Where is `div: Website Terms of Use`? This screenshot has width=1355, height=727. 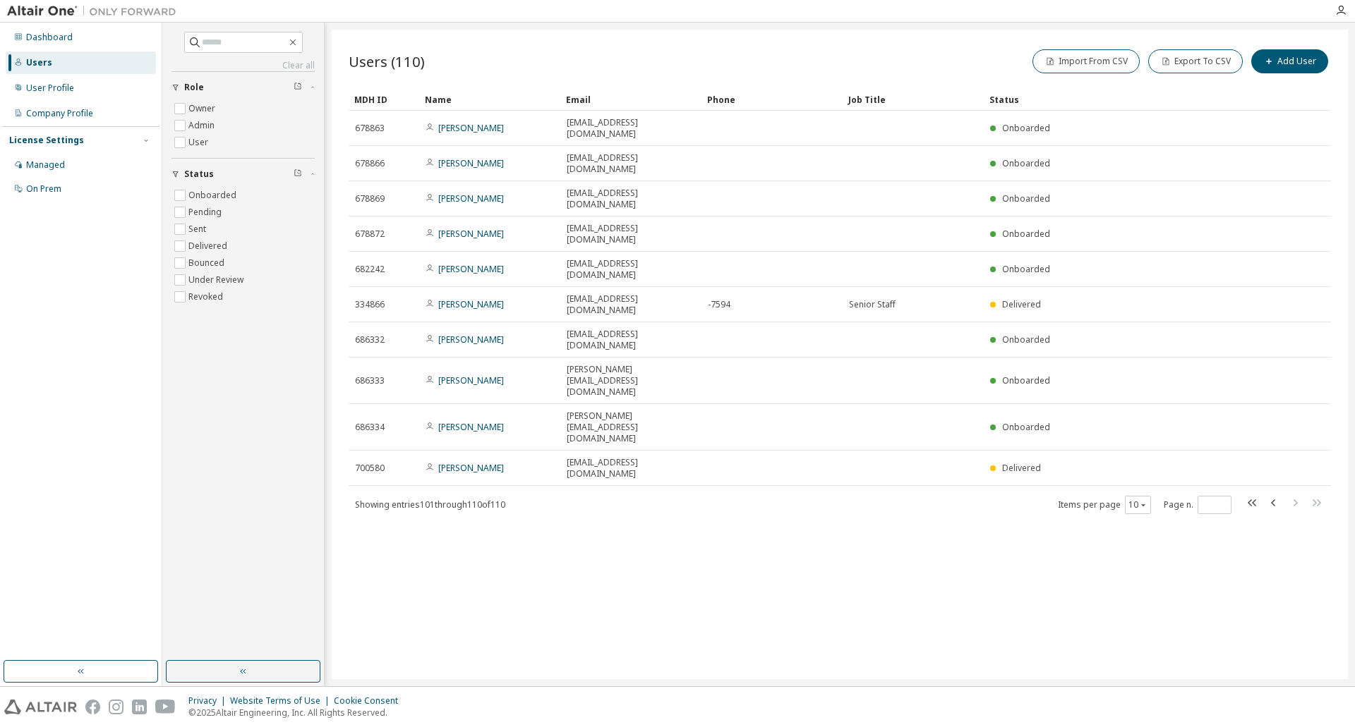
div: Website Terms of Use is located at coordinates (282, 701).